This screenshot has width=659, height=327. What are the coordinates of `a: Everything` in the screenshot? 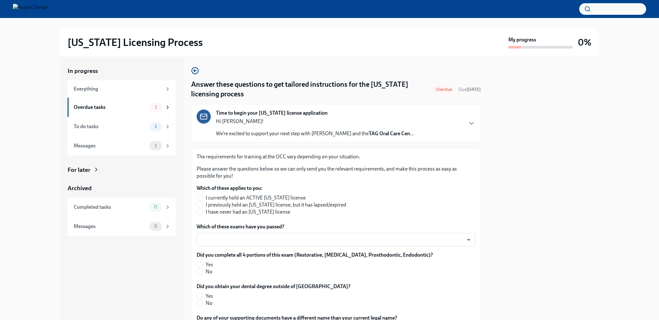 It's located at (122, 89).